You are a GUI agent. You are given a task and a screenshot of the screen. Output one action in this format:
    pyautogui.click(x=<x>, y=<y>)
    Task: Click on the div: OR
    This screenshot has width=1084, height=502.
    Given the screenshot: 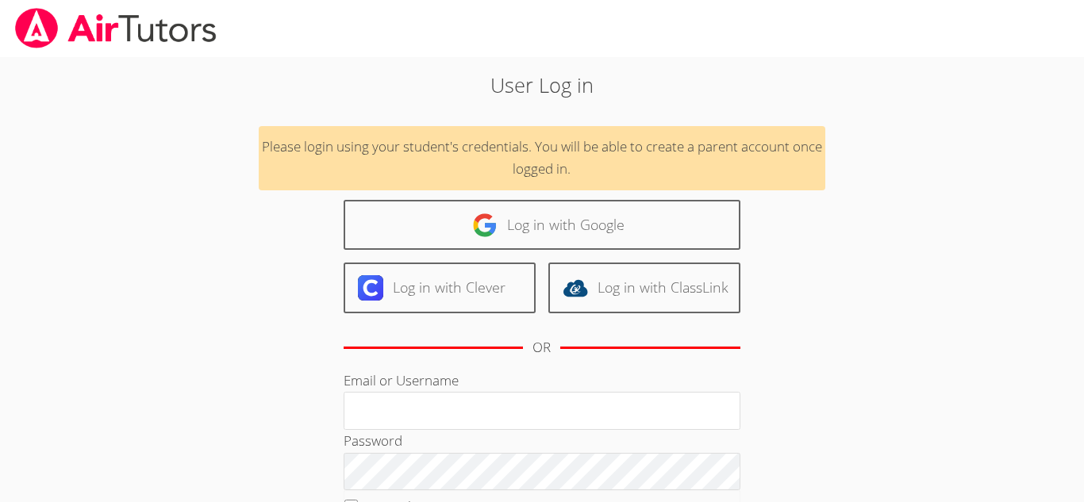 What is the action you would take?
    pyautogui.click(x=541, y=348)
    